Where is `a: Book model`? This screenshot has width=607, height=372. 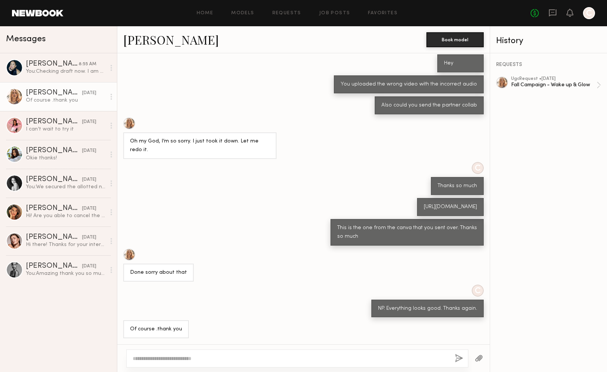
a: Book model is located at coordinates (455, 39).